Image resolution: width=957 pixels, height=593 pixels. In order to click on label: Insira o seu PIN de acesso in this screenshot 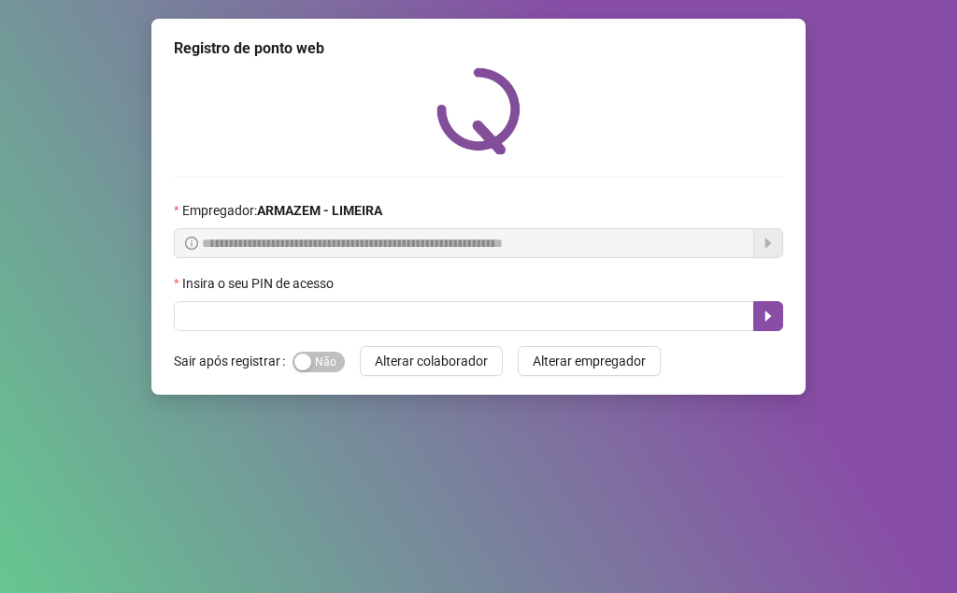, I will do `click(260, 283)`.